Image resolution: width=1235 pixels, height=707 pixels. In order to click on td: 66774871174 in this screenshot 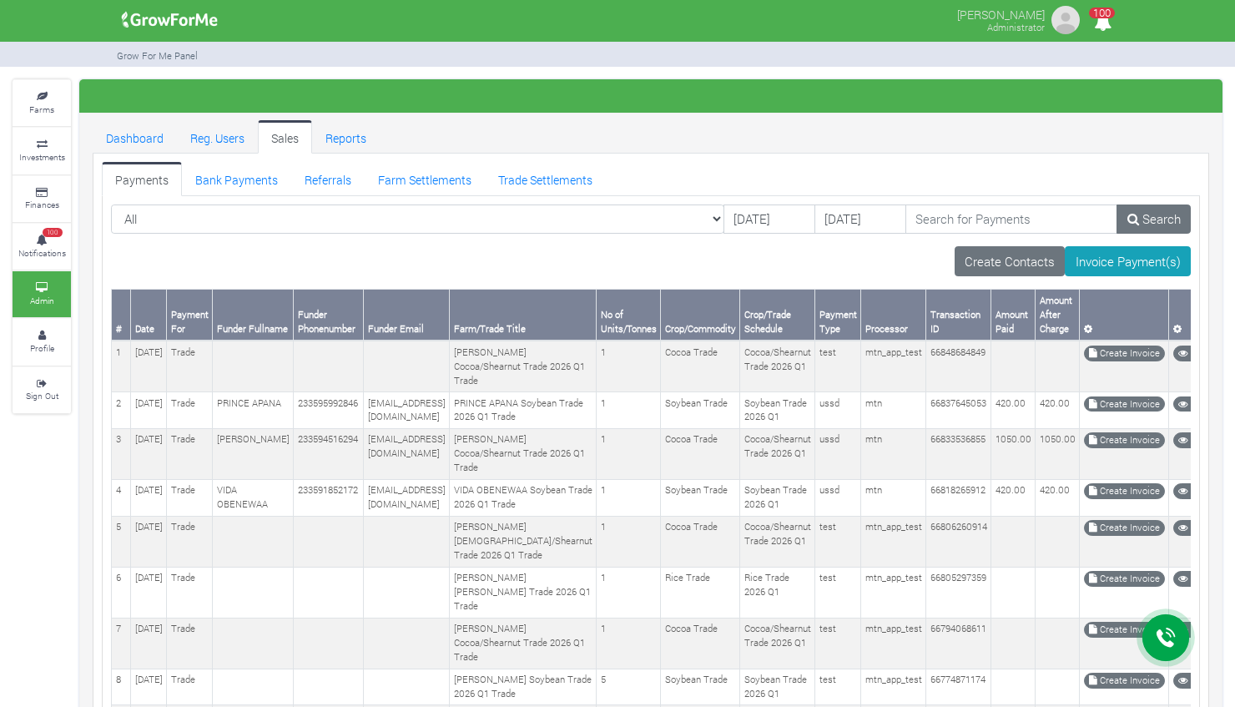, I will do `click(959, 687)`.